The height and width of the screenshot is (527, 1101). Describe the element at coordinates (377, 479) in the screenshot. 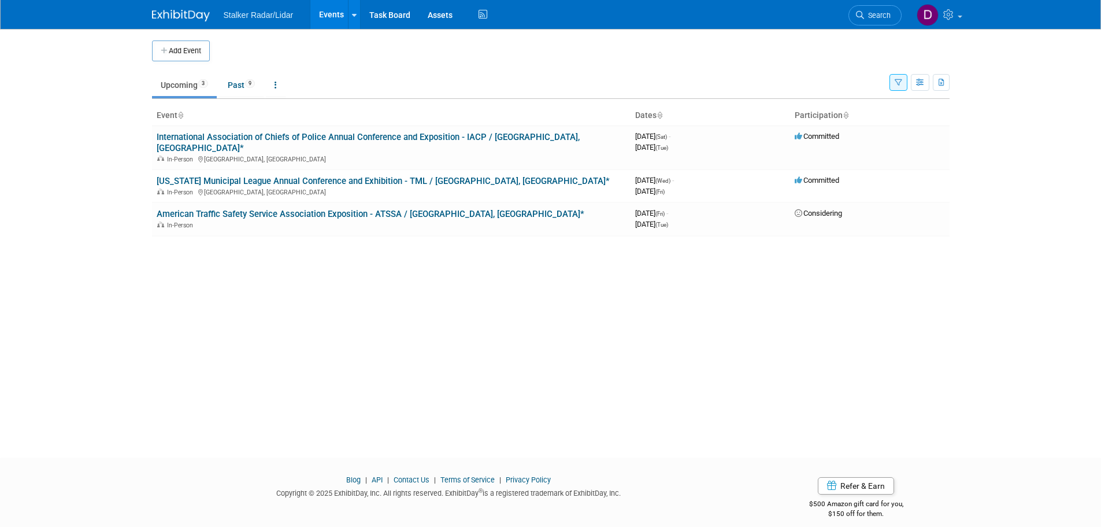

I see `a: API` at that location.